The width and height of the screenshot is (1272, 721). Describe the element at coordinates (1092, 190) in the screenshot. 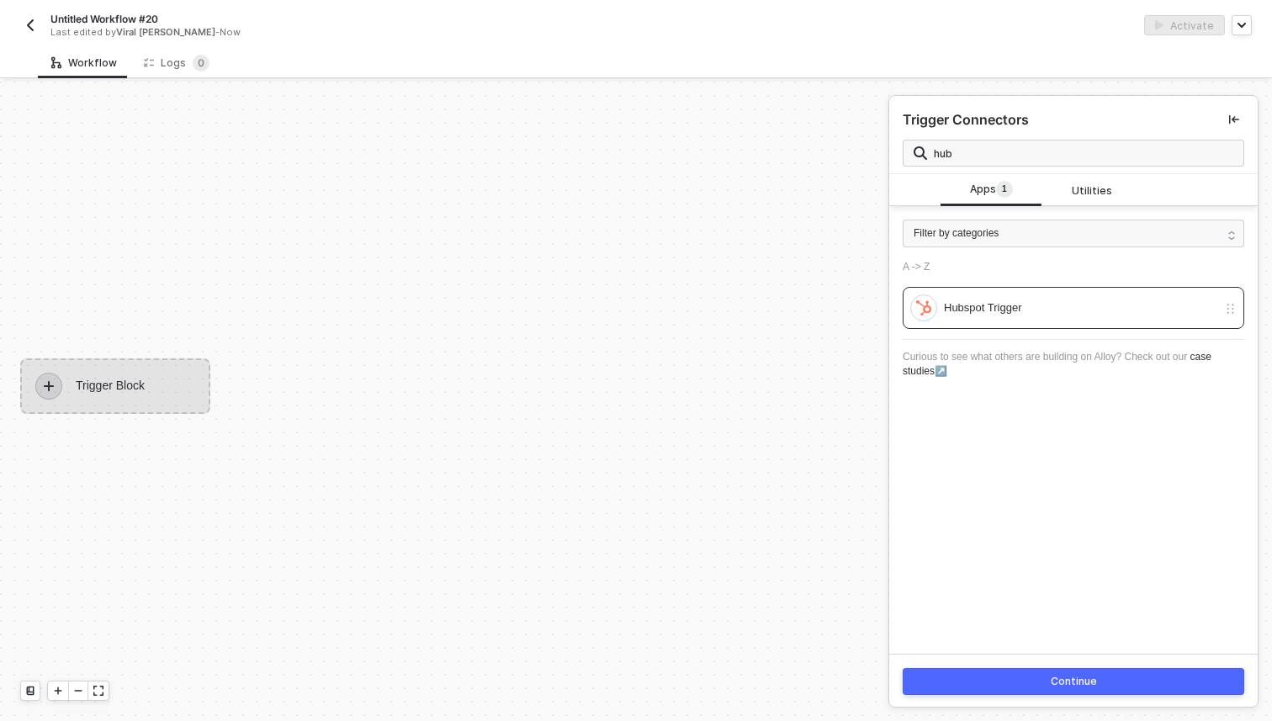

I see `span: Utilities` at that location.